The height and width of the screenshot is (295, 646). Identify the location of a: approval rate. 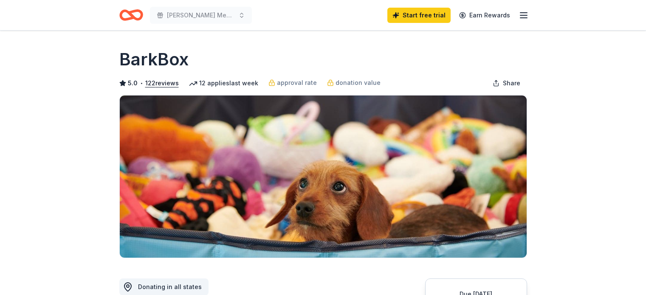
(293, 83).